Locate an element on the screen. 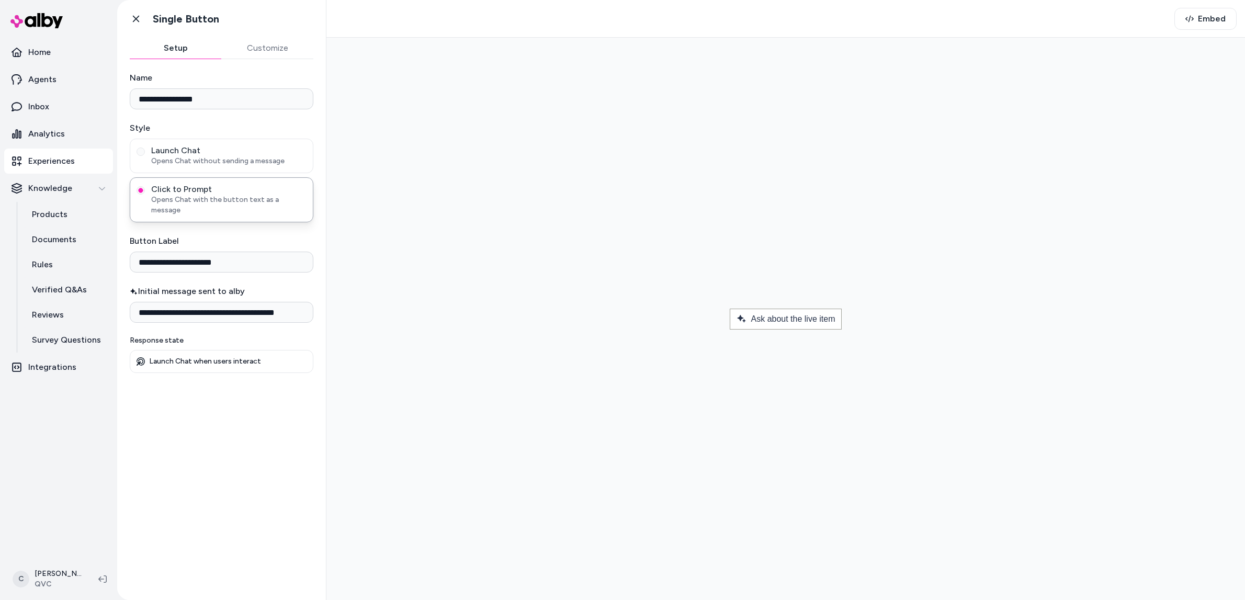 This screenshot has width=1245, height=600. a: Experiences is located at coordinates (59, 161).